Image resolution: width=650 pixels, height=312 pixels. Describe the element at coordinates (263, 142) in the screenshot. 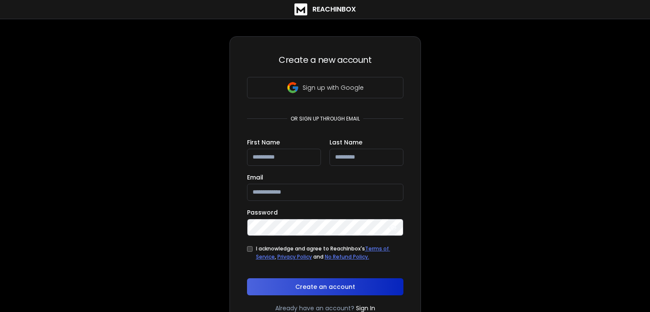

I see `label: First Name` at that location.